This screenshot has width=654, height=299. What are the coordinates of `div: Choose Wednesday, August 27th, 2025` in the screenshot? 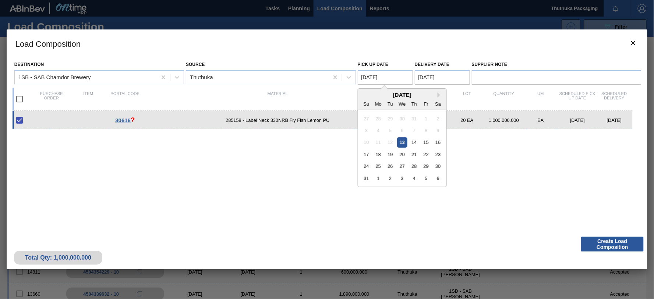 It's located at (402, 166).